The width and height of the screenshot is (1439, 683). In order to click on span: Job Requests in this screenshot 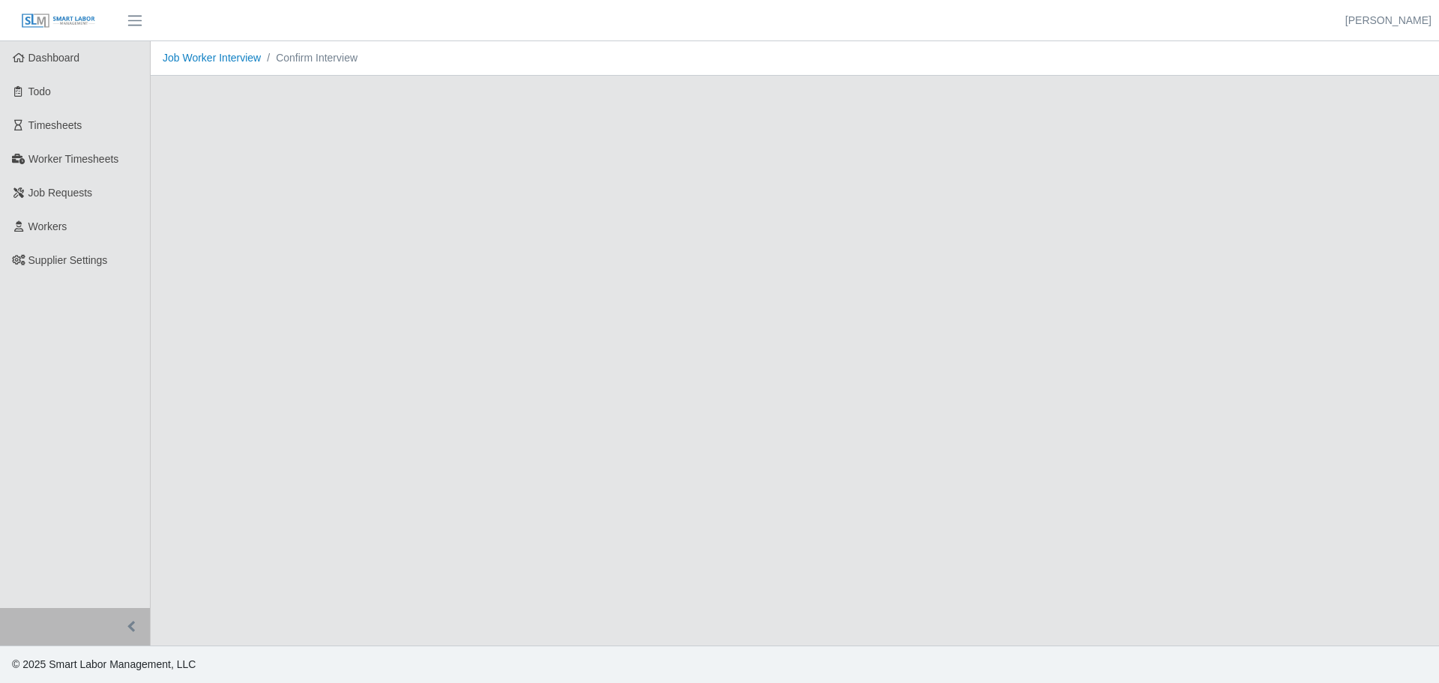, I will do `click(61, 193)`.